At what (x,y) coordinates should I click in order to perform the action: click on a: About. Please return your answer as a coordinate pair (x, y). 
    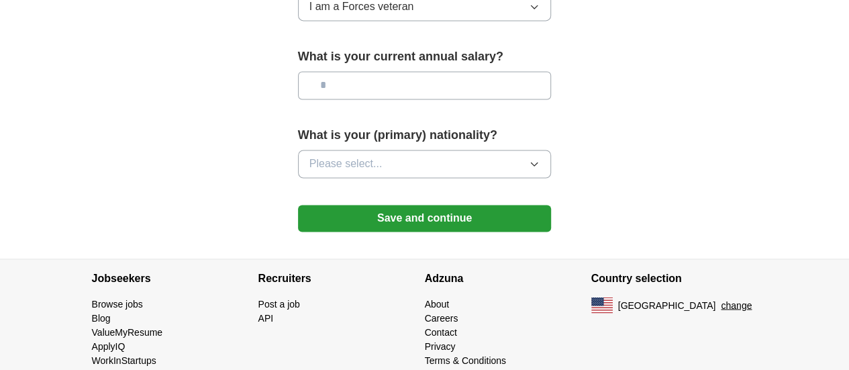
    Looking at the image, I should click on (437, 303).